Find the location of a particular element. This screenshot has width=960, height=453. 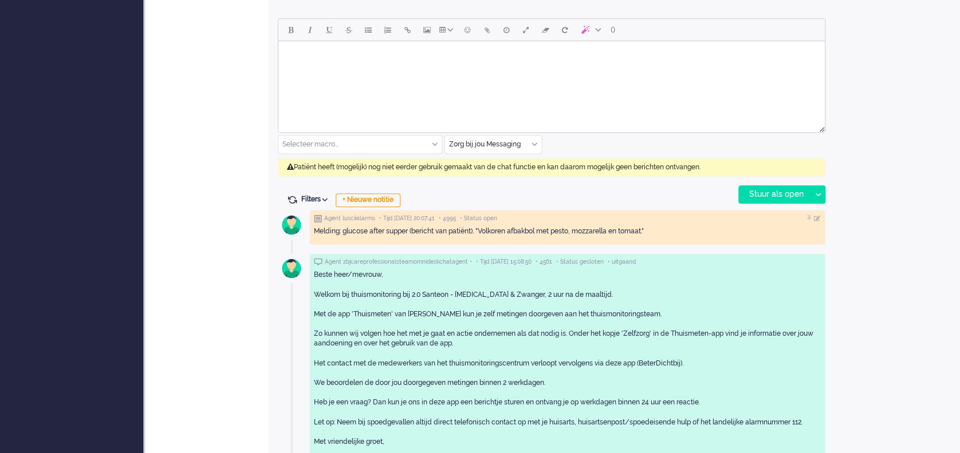

button: Add attachment is located at coordinates (487, 30).